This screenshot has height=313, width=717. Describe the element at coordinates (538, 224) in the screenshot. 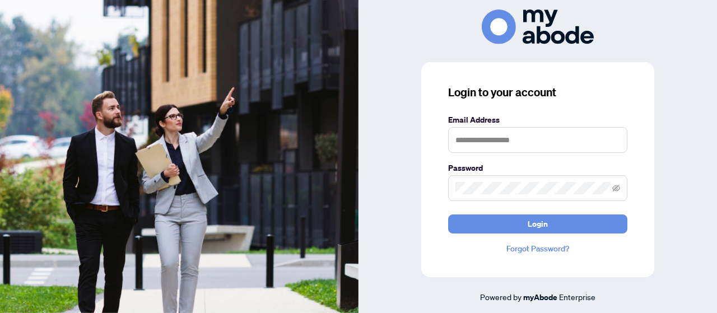

I see `span: Login` at that location.